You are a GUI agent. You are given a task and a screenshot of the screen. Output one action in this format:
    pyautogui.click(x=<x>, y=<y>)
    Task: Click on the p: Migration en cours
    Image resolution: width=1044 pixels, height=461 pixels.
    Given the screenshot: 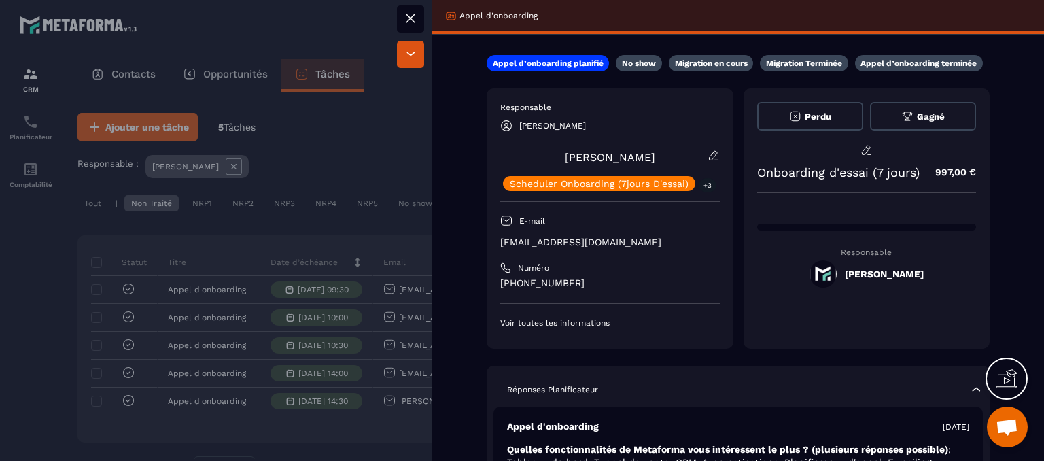 What is the action you would take?
    pyautogui.click(x=711, y=63)
    